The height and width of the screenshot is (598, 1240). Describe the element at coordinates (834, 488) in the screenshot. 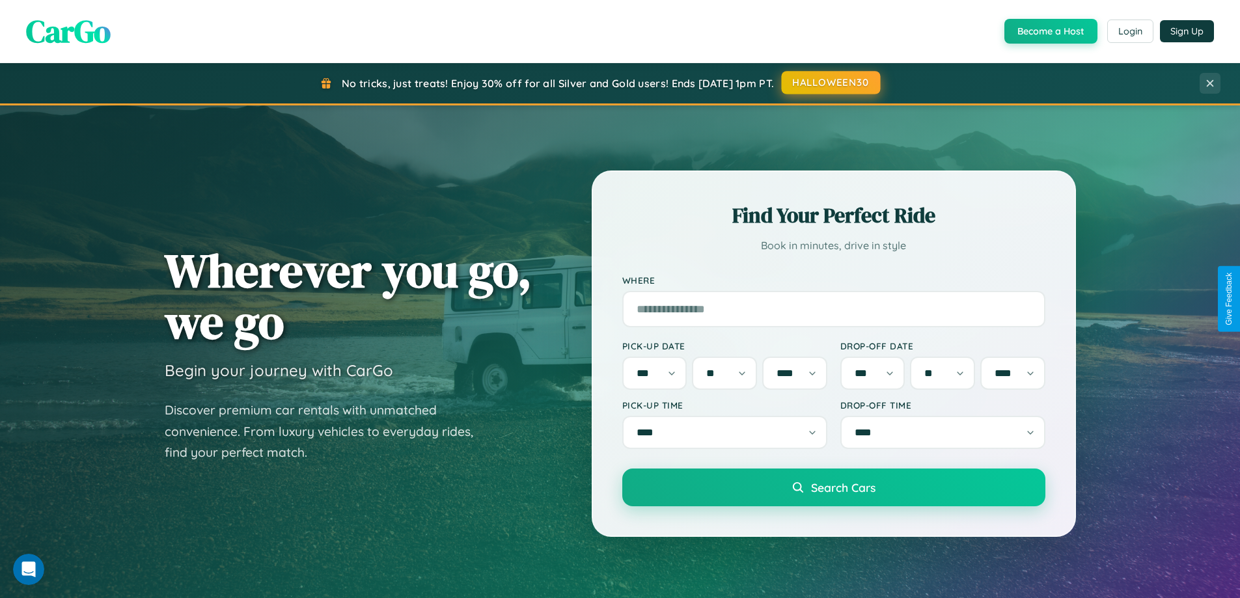

I see `button: Search Cars` at that location.